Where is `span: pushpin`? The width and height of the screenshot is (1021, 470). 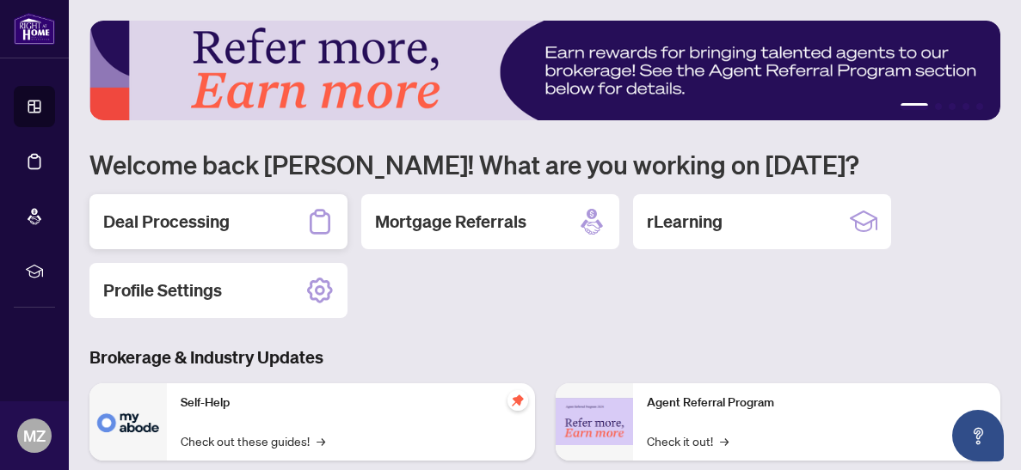
span: pushpin is located at coordinates (518, 401).